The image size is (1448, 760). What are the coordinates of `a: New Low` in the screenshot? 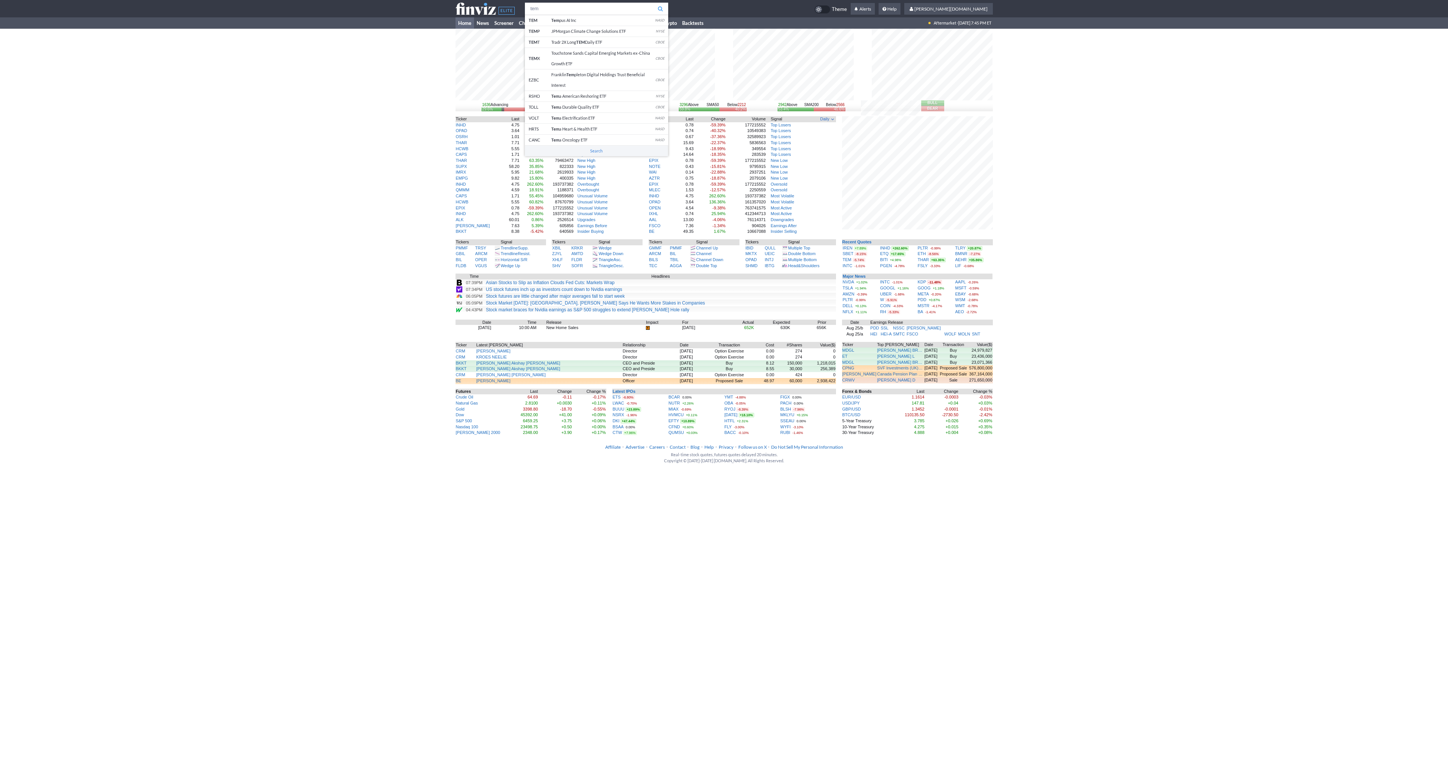 It's located at (779, 172).